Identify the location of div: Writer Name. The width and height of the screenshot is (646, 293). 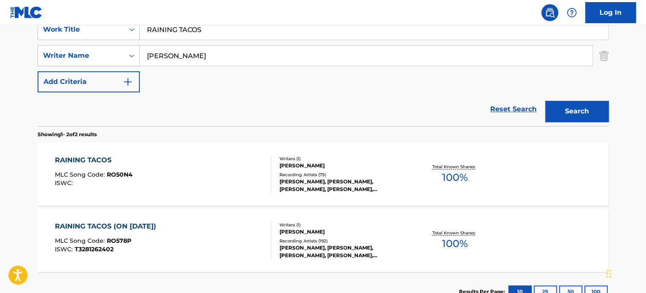
(81, 56).